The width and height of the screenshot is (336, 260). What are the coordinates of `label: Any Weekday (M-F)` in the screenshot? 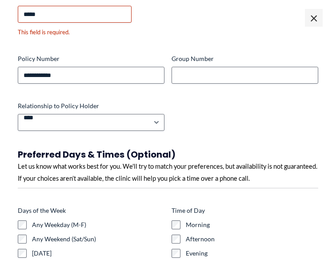 It's located at (98, 225).